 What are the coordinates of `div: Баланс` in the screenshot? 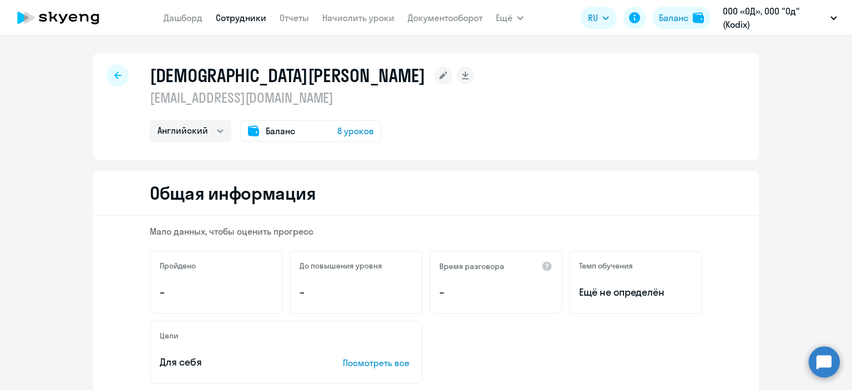 It's located at (673, 18).